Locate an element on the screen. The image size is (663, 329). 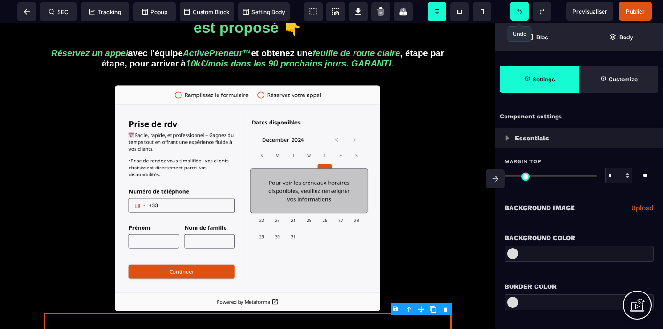
div: Border Color is located at coordinates (579, 287).